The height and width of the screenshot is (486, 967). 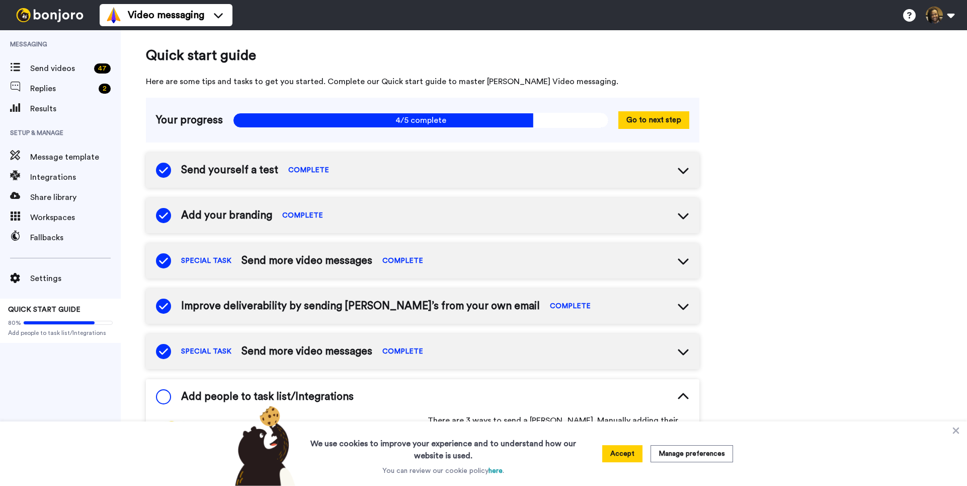 What do you see at coordinates (623, 453) in the screenshot?
I see `button: Accept` at bounding box center [623, 453].